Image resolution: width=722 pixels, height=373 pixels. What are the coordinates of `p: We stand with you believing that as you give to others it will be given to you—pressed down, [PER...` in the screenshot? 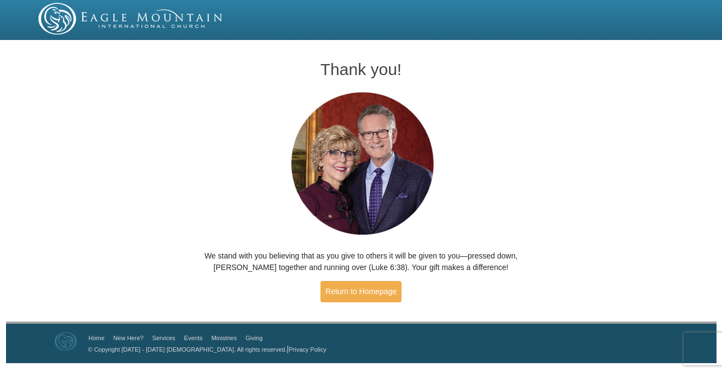 It's located at (361, 262).